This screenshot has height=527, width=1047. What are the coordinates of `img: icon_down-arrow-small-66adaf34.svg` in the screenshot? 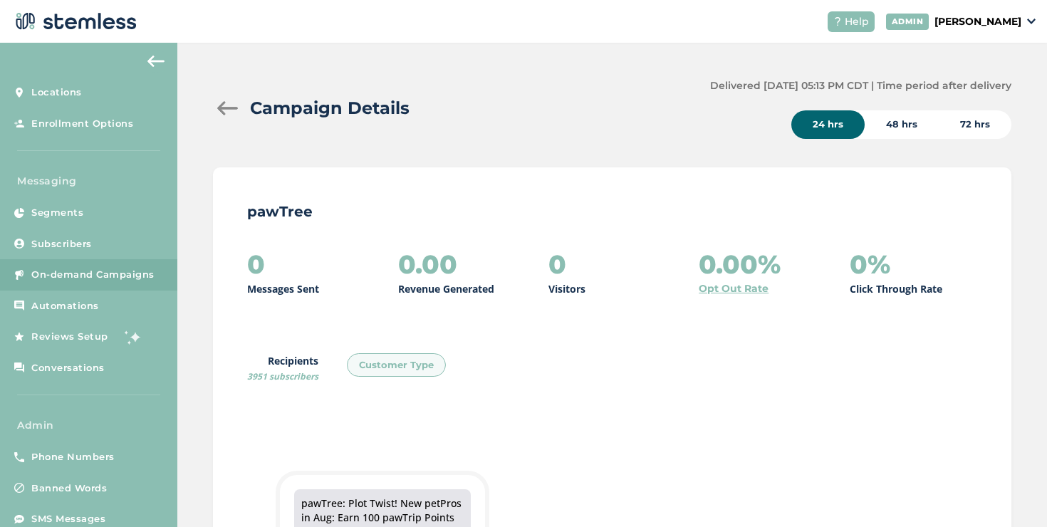 It's located at (1032, 21).